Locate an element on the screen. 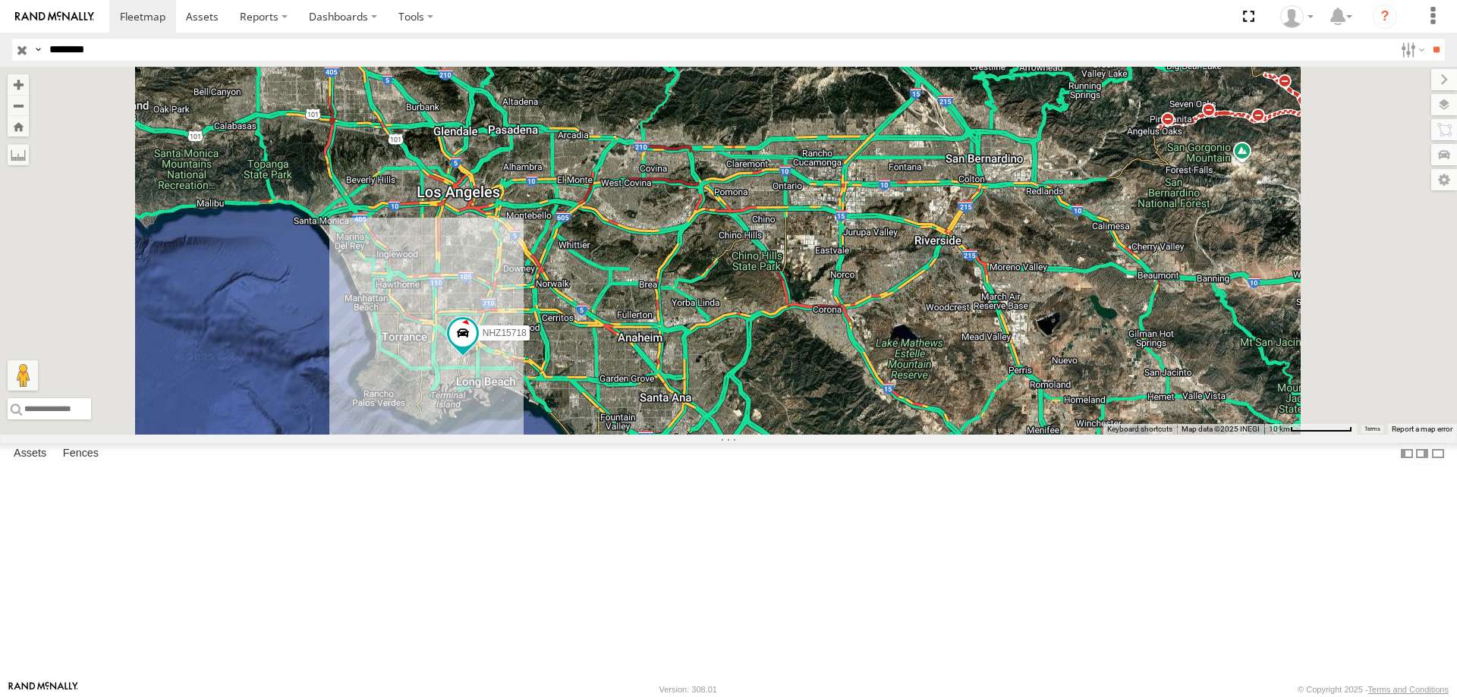 The image size is (1457, 697). a: Visit our Website is located at coordinates (43, 690).